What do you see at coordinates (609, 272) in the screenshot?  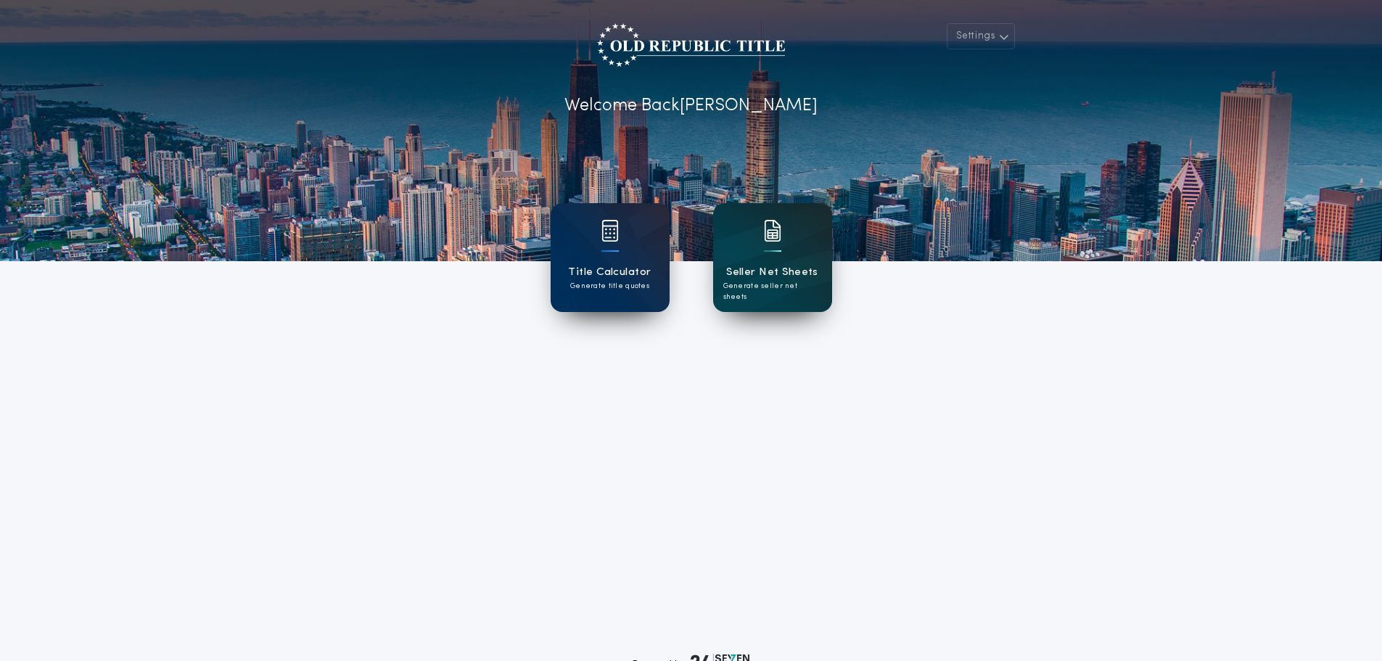 I see `h1: Title Calculator` at bounding box center [609, 272].